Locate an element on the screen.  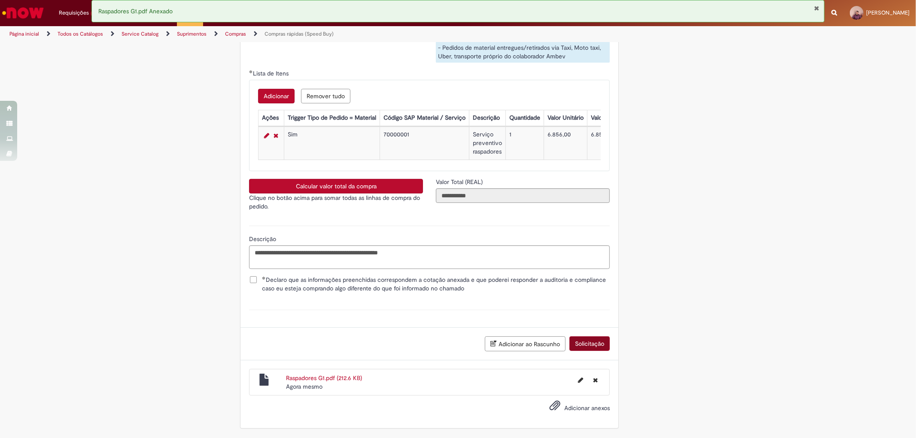
button: Editar nome de arquivo Raspadores G1.pdf is located at coordinates (580, 381).